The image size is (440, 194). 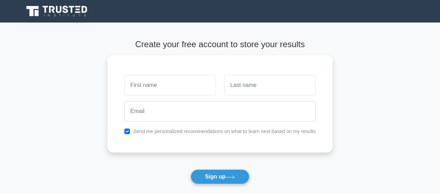 What do you see at coordinates (220, 177) in the screenshot?
I see `button: Sign up` at bounding box center [220, 177].